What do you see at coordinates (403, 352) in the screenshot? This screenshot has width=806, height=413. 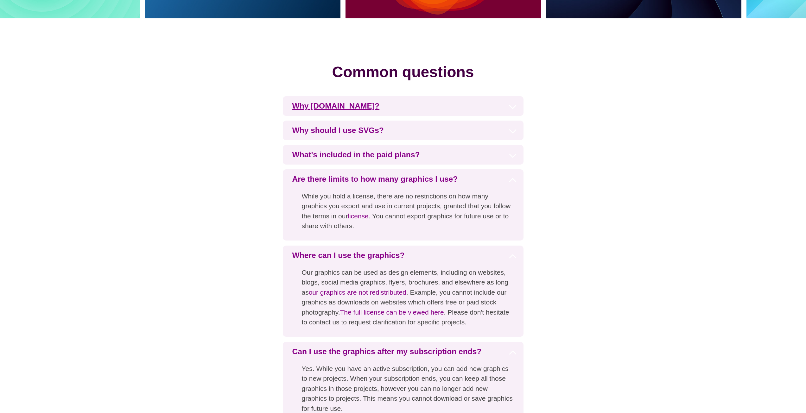 I see `h3: Can I use the graphics after my subscription ends?` at bounding box center [403, 352].